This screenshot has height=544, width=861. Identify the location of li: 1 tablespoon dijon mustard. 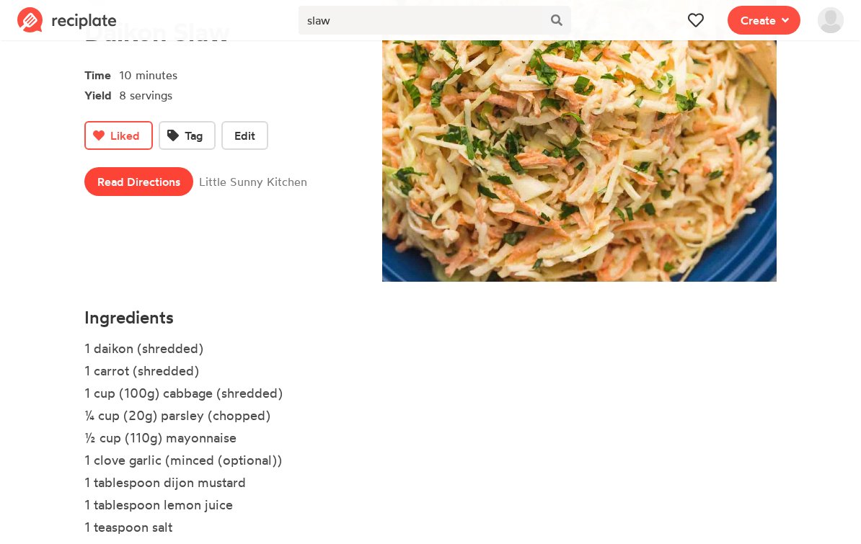
(312, 484).